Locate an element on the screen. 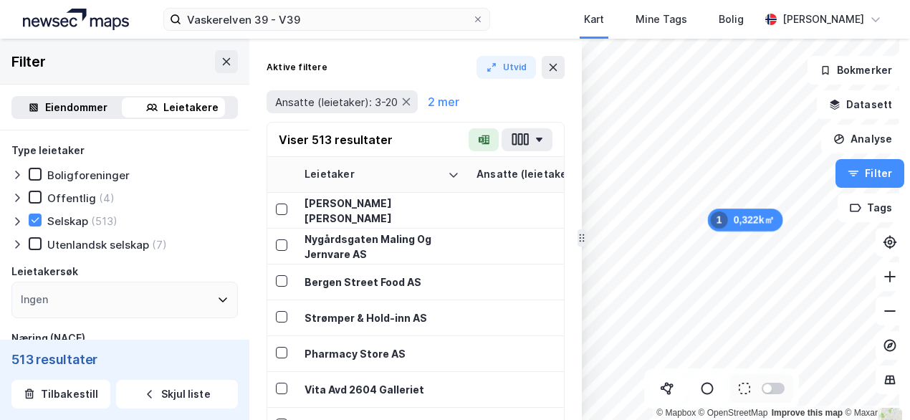  button: Tilbakestill is located at coordinates (61, 394).